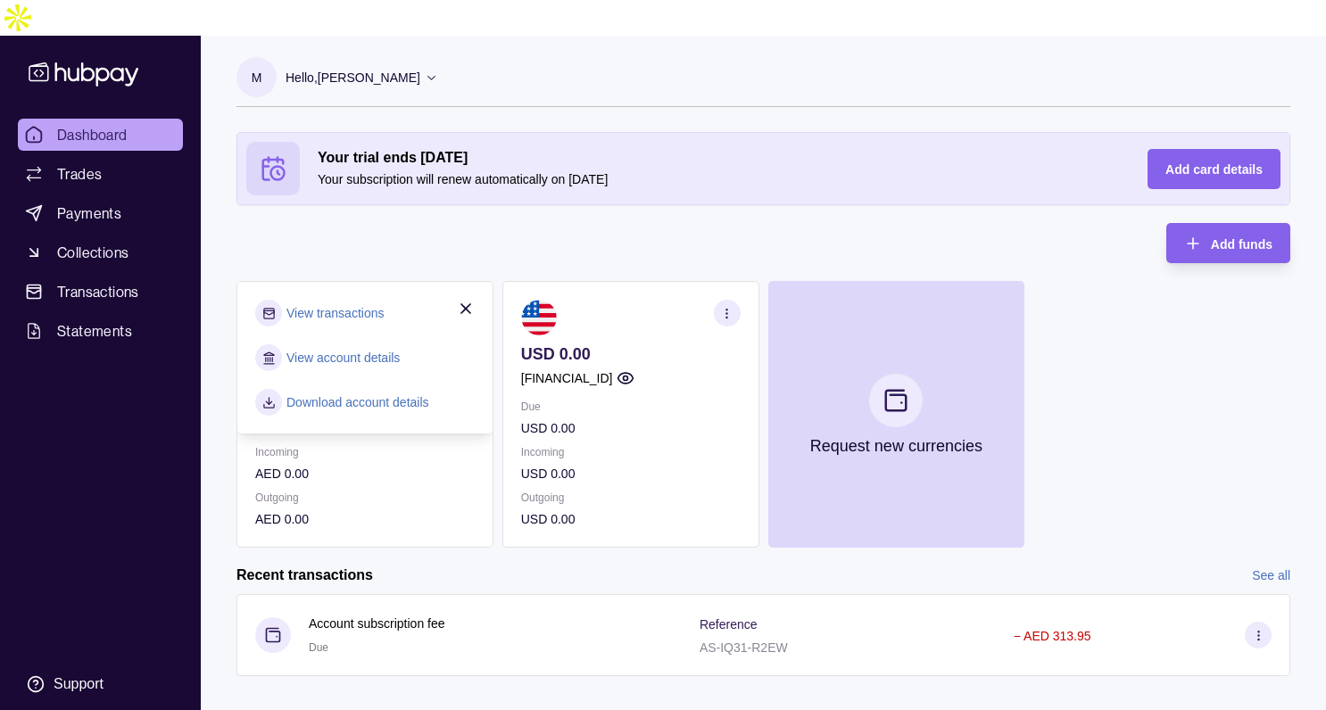  What do you see at coordinates (335, 313) in the screenshot?
I see `a: View transactions` at bounding box center [335, 313].